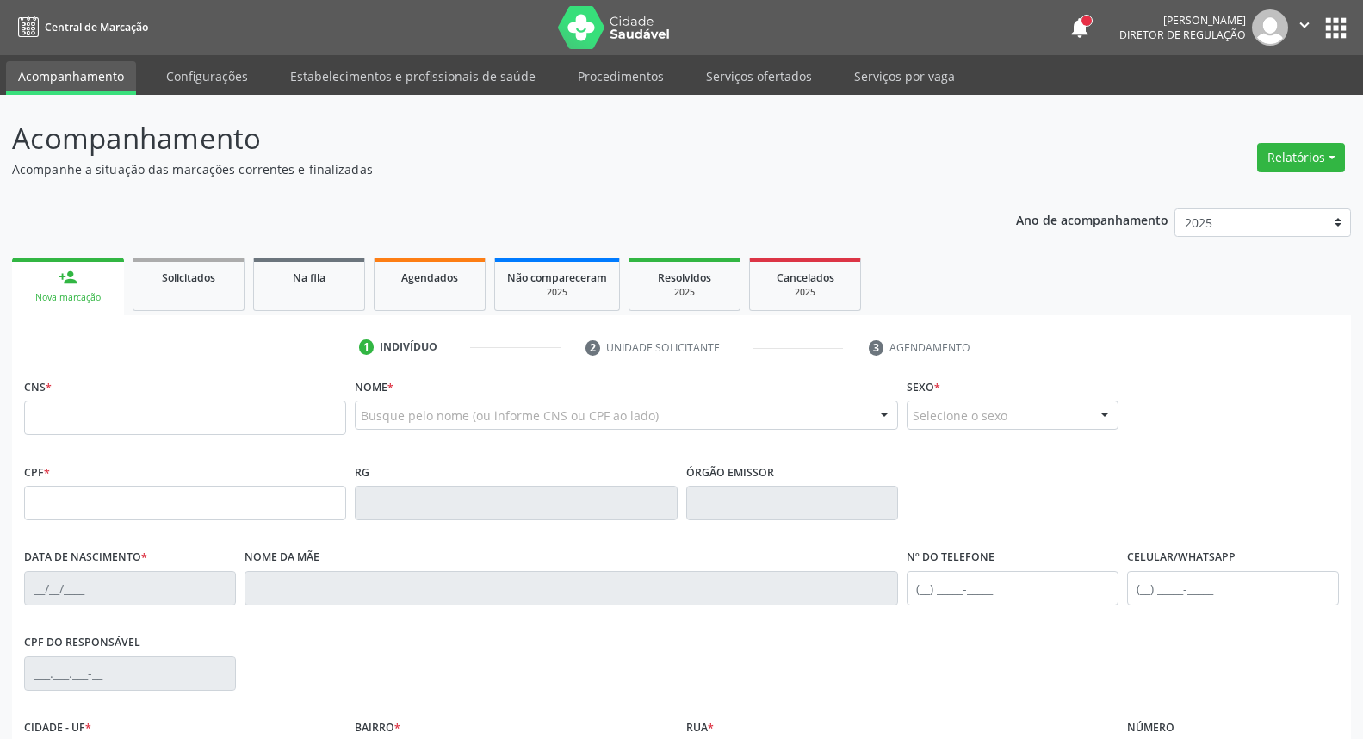 This screenshot has height=739, width=1363. I want to click on a: Procedimentos, so click(621, 76).